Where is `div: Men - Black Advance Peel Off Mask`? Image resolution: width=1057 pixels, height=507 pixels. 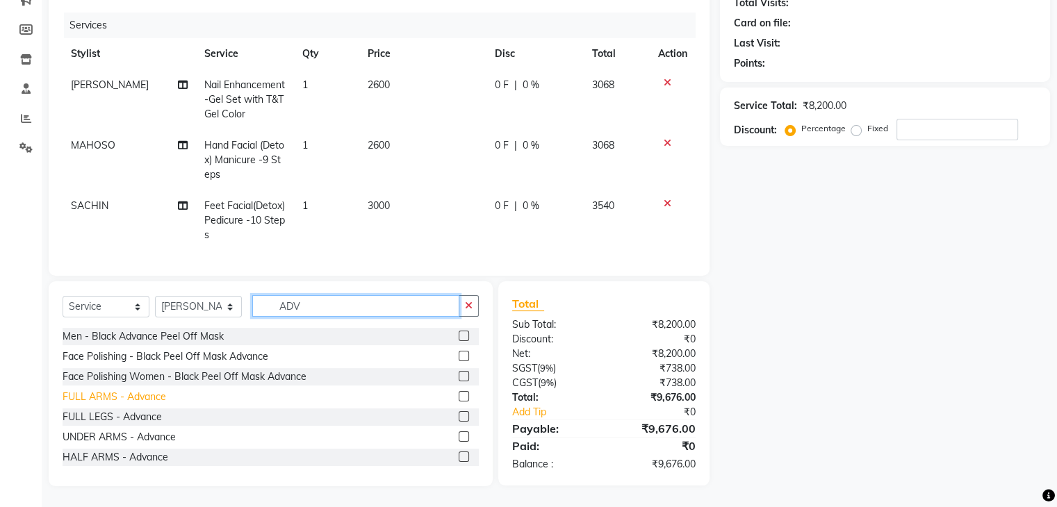
div: Men - Black Advance Peel Off Mask is located at coordinates (143, 336).